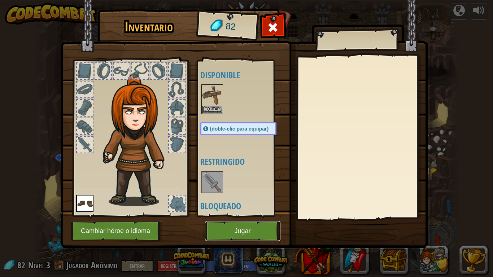 The width and height of the screenshot is (493, 277). What do you see at coordinates (212, 109) in the screenshot?
I see `button: Equipar` at bounding box center [212, 109].